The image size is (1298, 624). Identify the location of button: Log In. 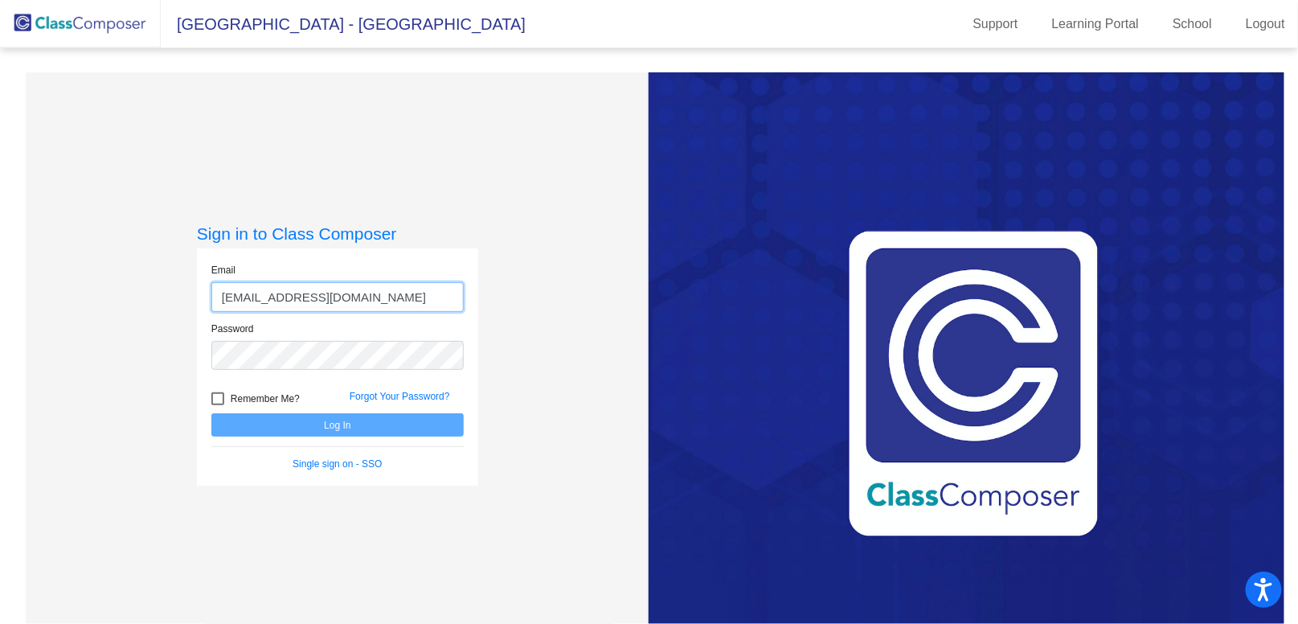
(338, 424).